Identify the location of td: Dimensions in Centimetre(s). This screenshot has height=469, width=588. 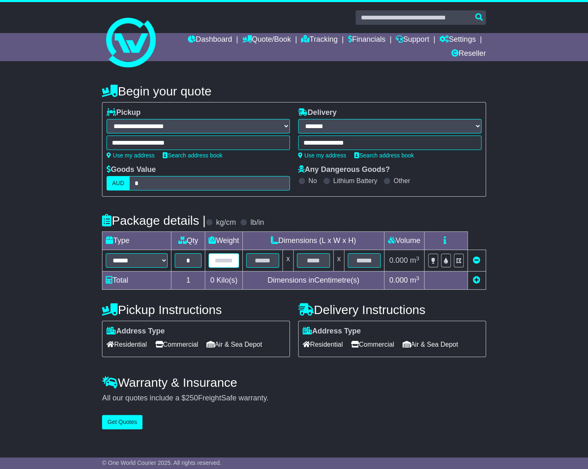
(314, 281).